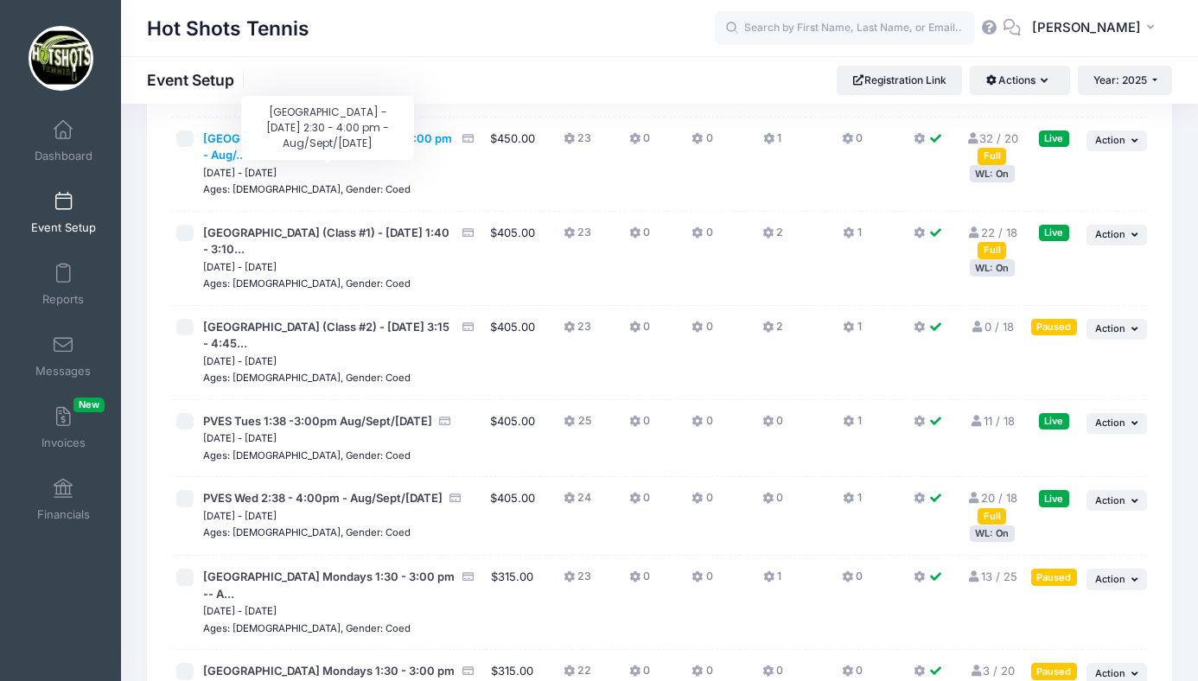  Describe the element at coordinates (845, 29) in the screenshot. I see `input: Search by First Name, Last Name, or Email...` at that location.